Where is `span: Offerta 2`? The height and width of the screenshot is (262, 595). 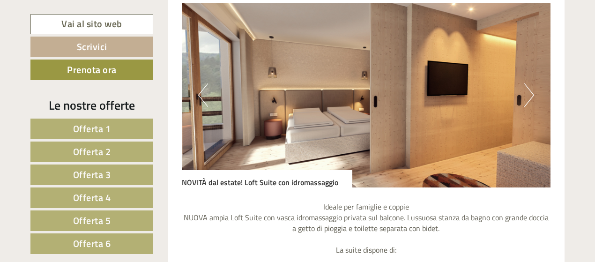
span: Offerta 2 is located at coordinates (92, 151).